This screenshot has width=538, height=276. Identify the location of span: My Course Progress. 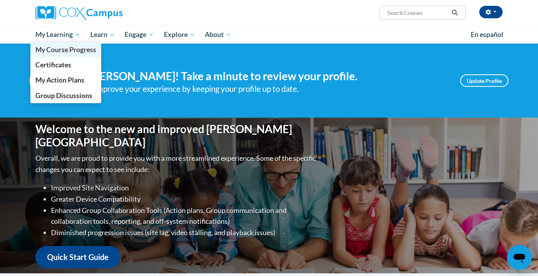
(66, 49).